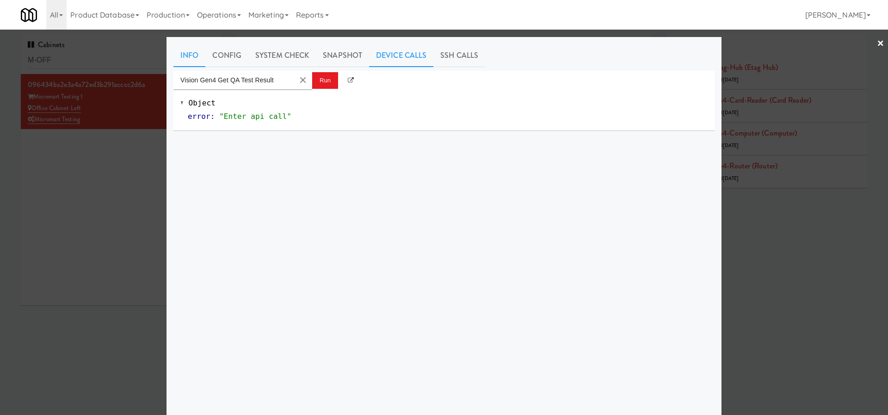  Describe the element at coordinates (401, 55) in the screenshot. I see `a: Device Calls` at that location.